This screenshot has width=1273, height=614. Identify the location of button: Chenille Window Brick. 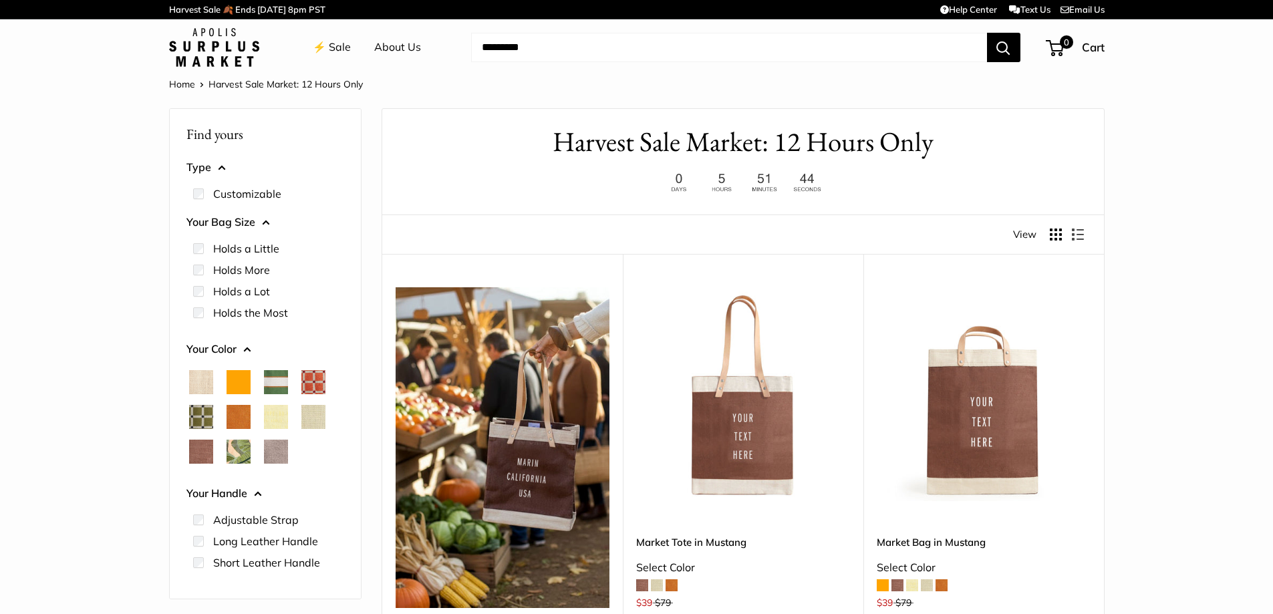
(313, 382).